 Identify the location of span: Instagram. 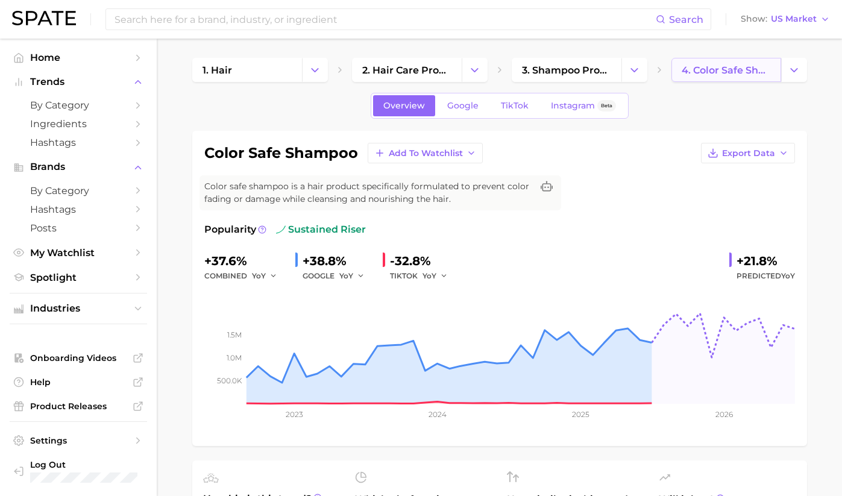
(572, 105).